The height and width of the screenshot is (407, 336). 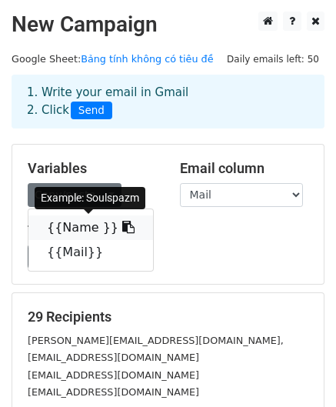 What do you see at coordinates (92, 168) in the screenshot?
I see `h5: Variables` at bounding box center [92, 168].